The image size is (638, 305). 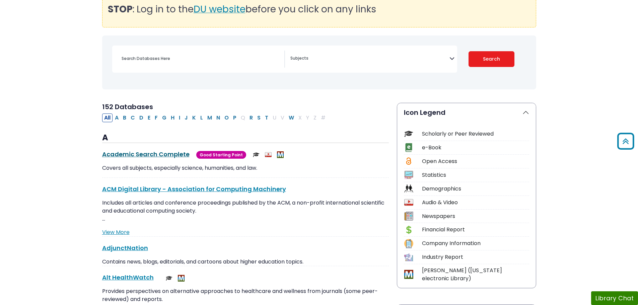 I want to click on span: before you click on any links, so click(x=311, y=9).